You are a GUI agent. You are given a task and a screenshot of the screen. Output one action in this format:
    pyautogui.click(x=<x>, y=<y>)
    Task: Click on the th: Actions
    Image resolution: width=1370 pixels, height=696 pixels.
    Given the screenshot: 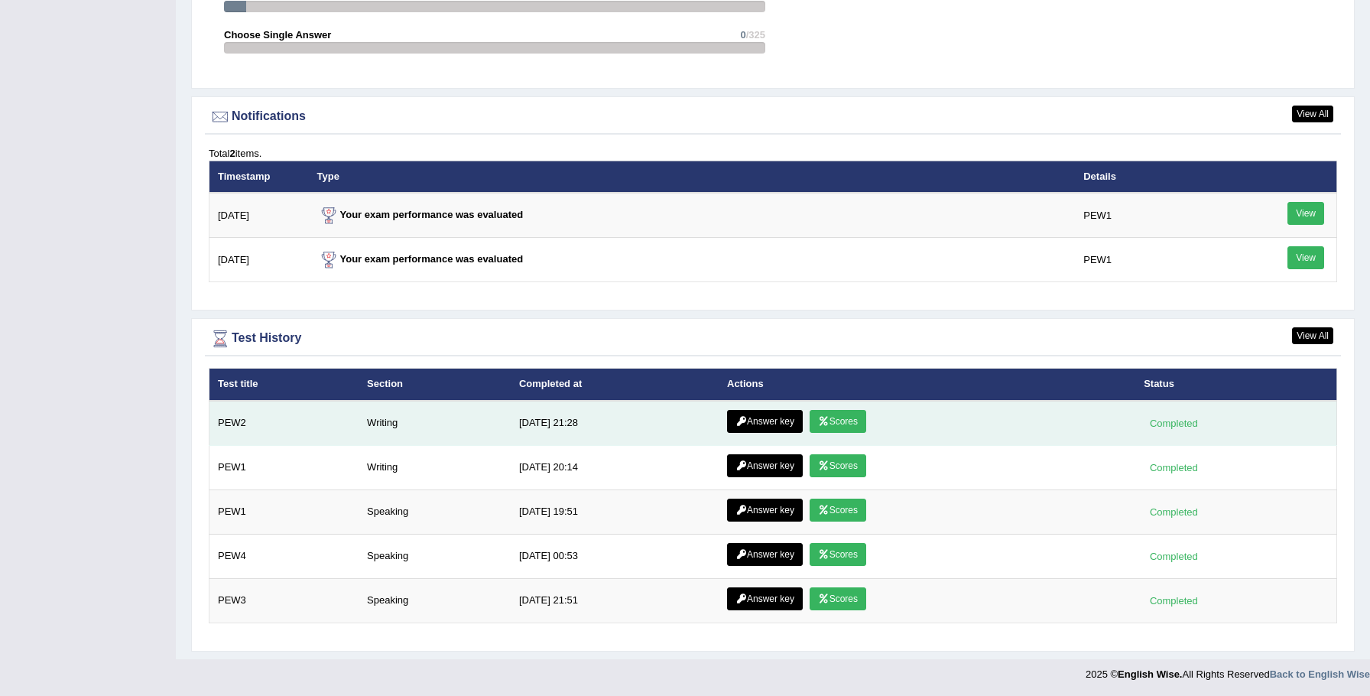 What is the action you would take?
    pyautogui.click(x=927, y=385)
    